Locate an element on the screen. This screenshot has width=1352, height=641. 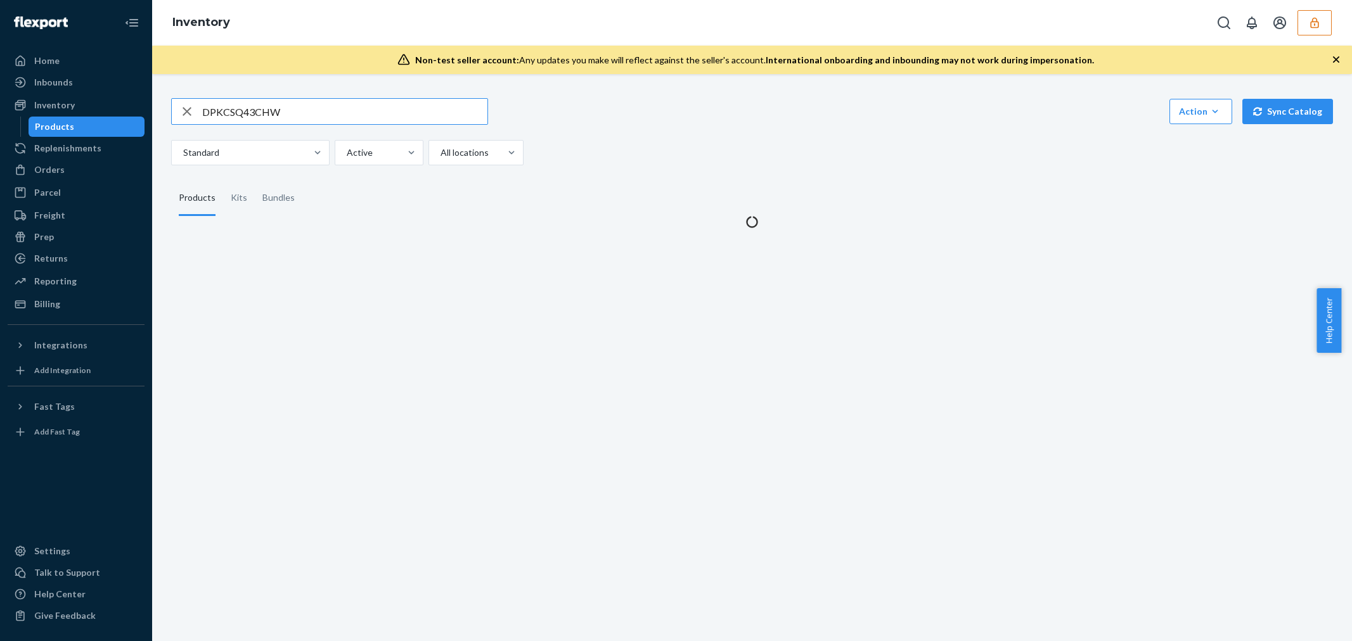
a: Products is located at coordinates (87, 127).